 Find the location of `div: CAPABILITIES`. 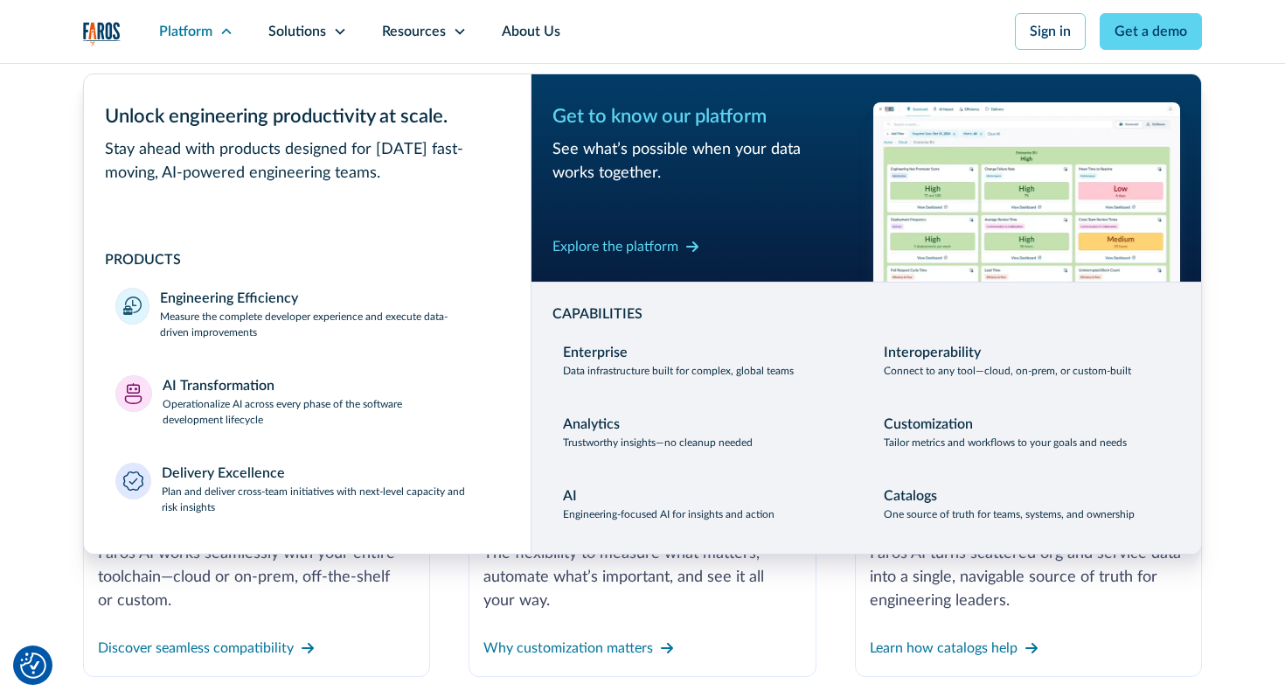

div: CAPABILITIES is located at coordinates (866, 314).